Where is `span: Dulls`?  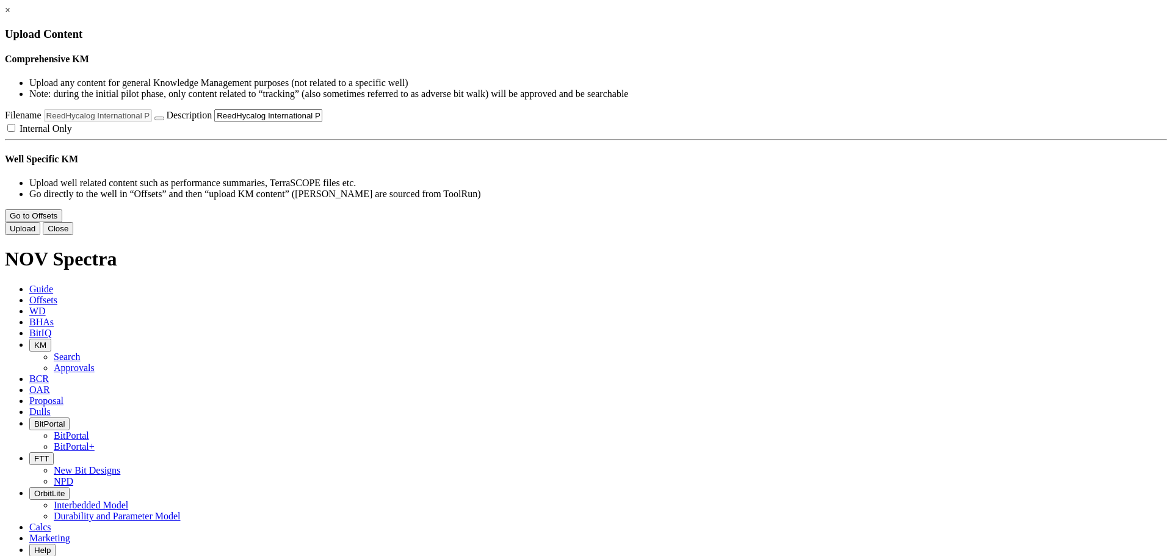 span: Dulls is located at coordinates (40, 411).